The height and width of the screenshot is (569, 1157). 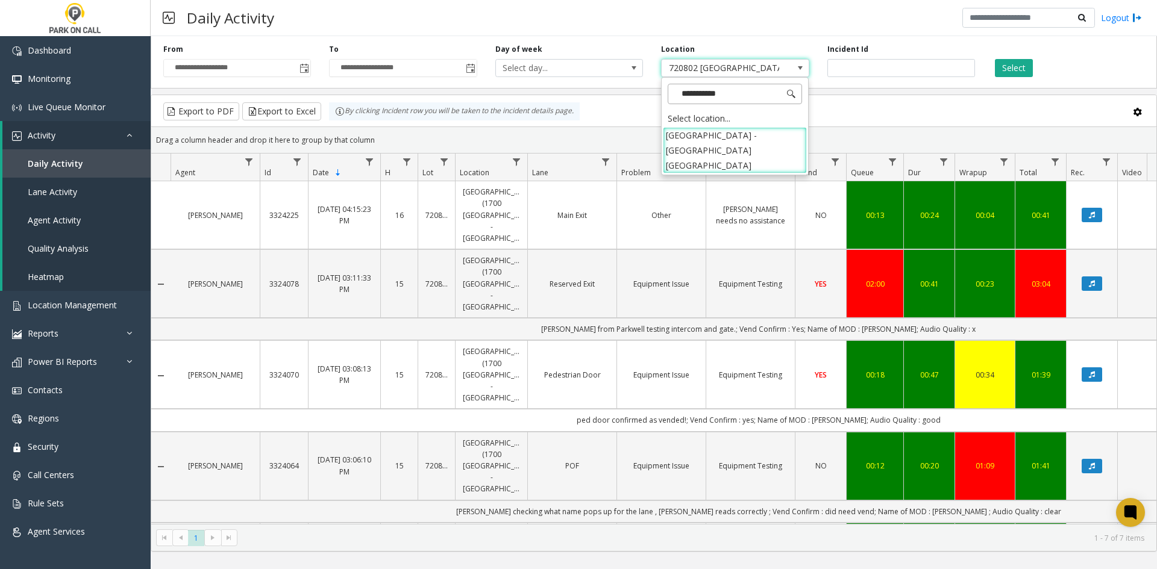 What do you see at coordinates (196, 538) in the screenshot?
I see `span: Page 1` at bounding box center [196, 538].